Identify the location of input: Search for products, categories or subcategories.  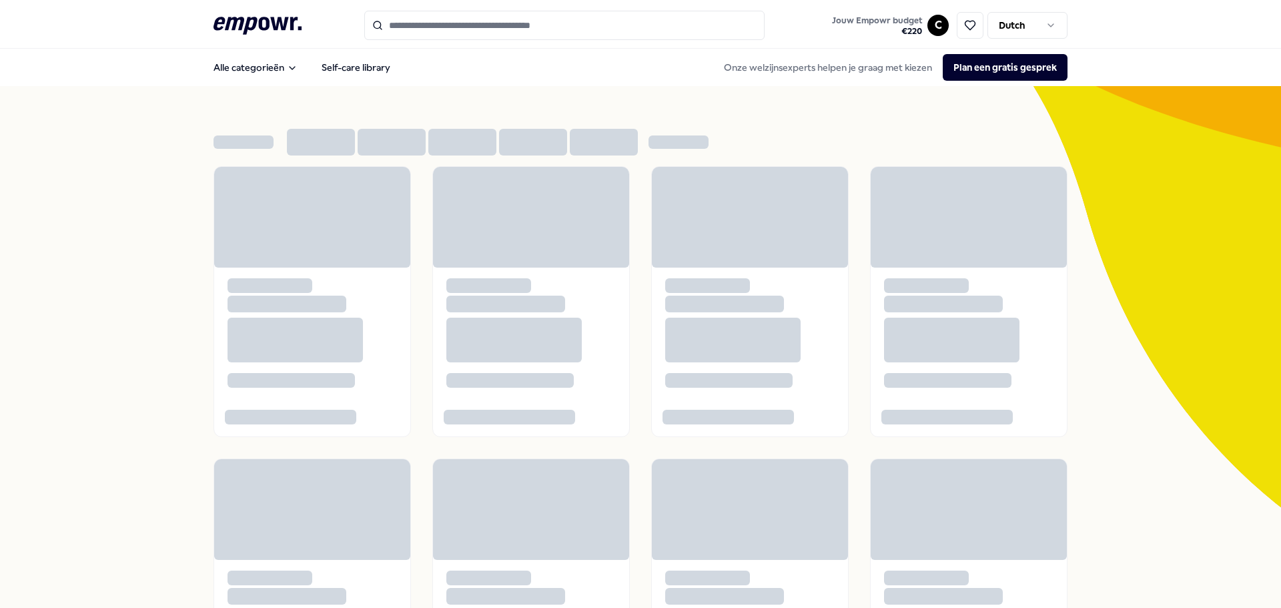
(565, 25).